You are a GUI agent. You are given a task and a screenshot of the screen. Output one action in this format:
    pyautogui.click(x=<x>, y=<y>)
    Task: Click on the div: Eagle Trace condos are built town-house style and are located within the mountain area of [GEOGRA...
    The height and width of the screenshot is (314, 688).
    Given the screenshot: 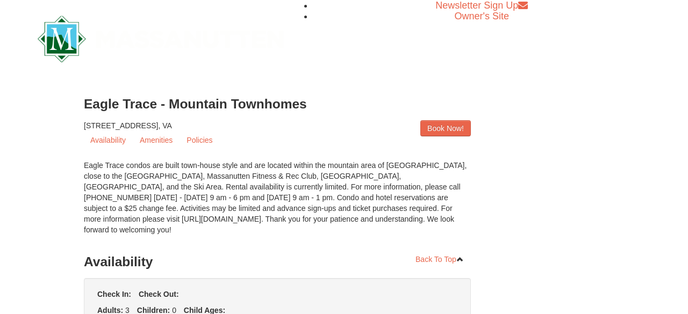 What is the action you would take?
    pyautogui.click(x=277, y=203)
    